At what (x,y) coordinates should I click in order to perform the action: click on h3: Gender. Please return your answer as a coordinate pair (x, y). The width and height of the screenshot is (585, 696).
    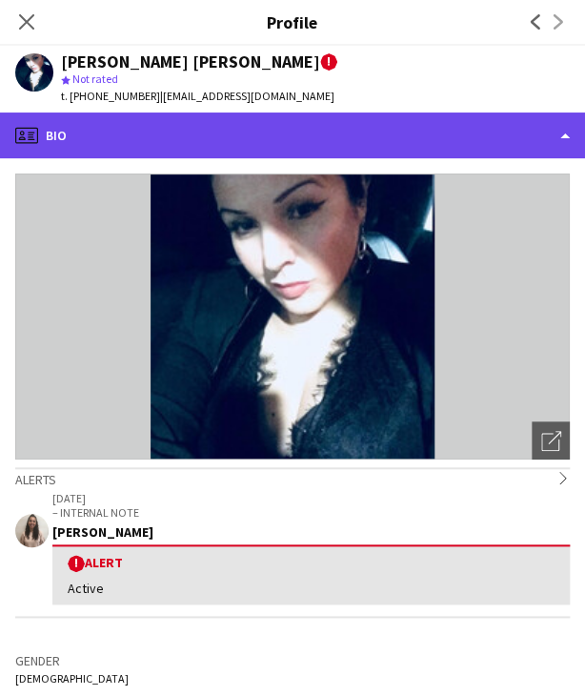
    Looking at the image, I should click on (293, 661).